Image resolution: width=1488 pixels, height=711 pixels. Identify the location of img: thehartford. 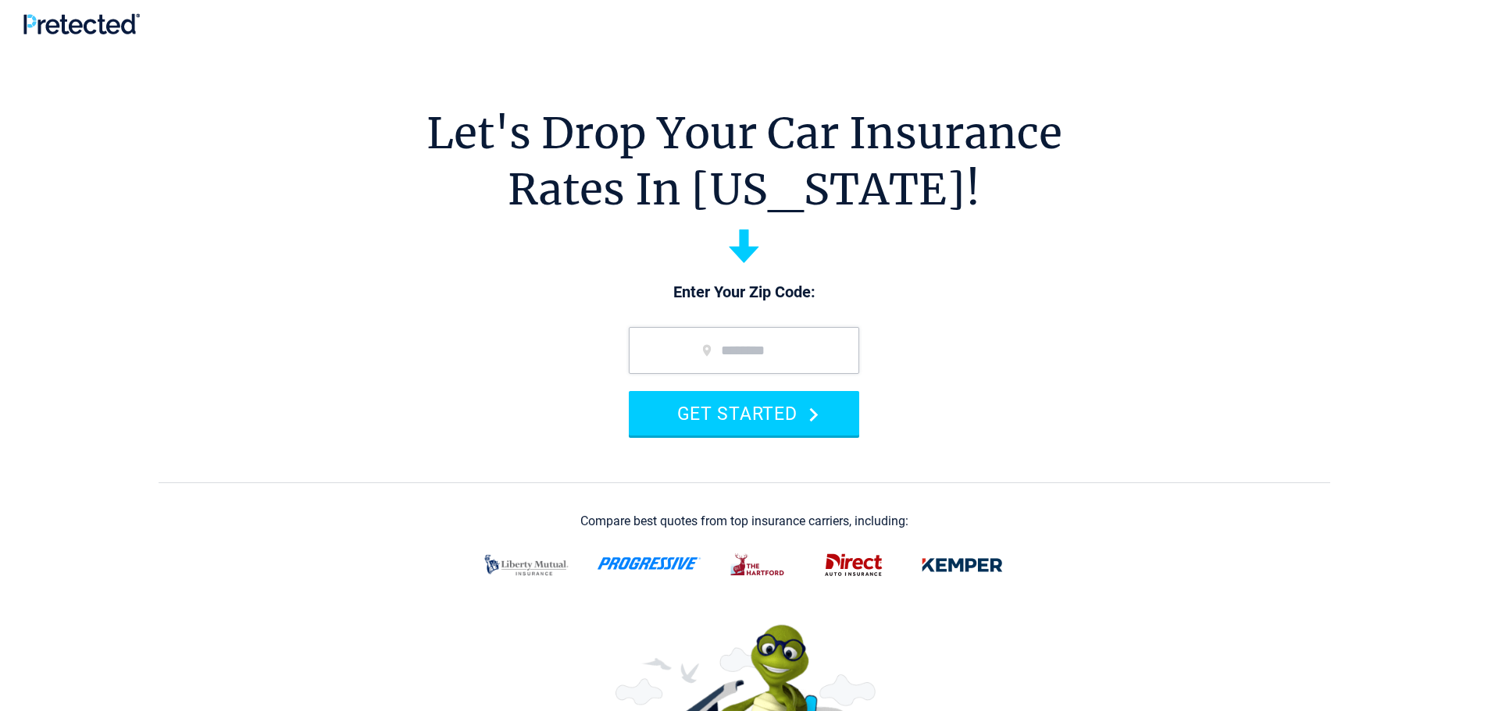
(758, 565).